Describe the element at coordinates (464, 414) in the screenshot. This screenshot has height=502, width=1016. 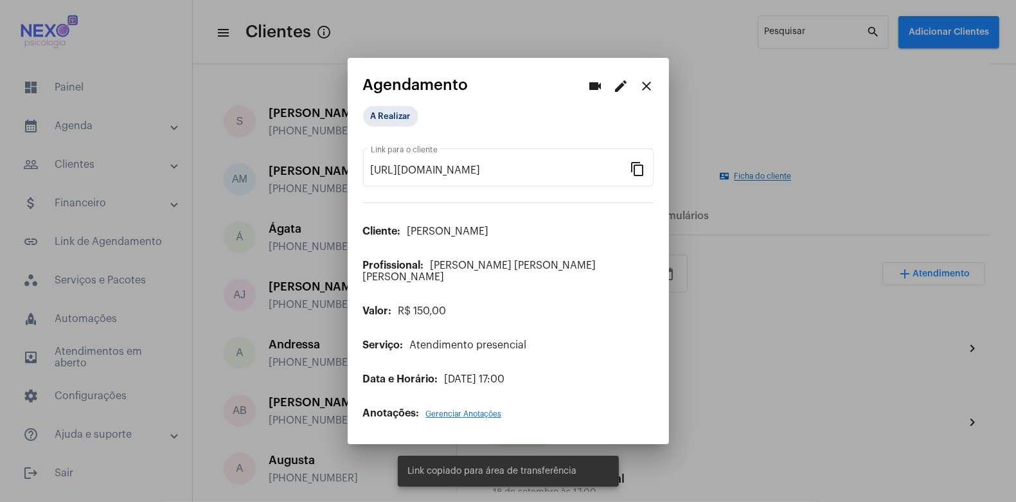
I see `span: Gerenciar Anotações` at that location.